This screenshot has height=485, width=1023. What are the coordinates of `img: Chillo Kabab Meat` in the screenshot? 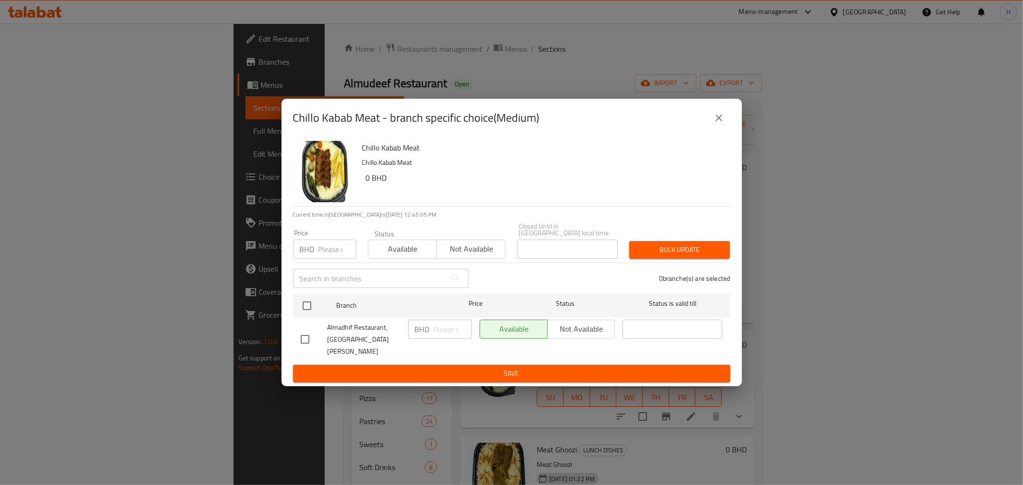 It's located at (324, 172).